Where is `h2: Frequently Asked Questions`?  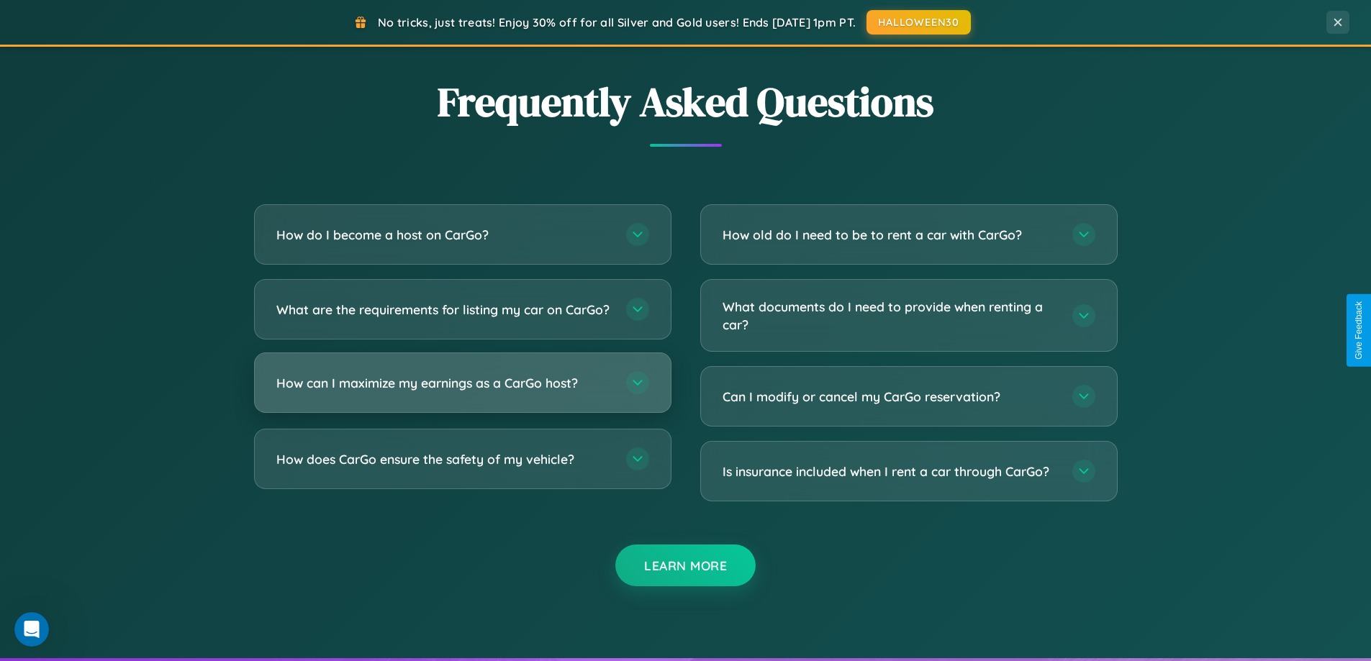 h2: Frequently Asked Questions is located at coordinates (686, 101).